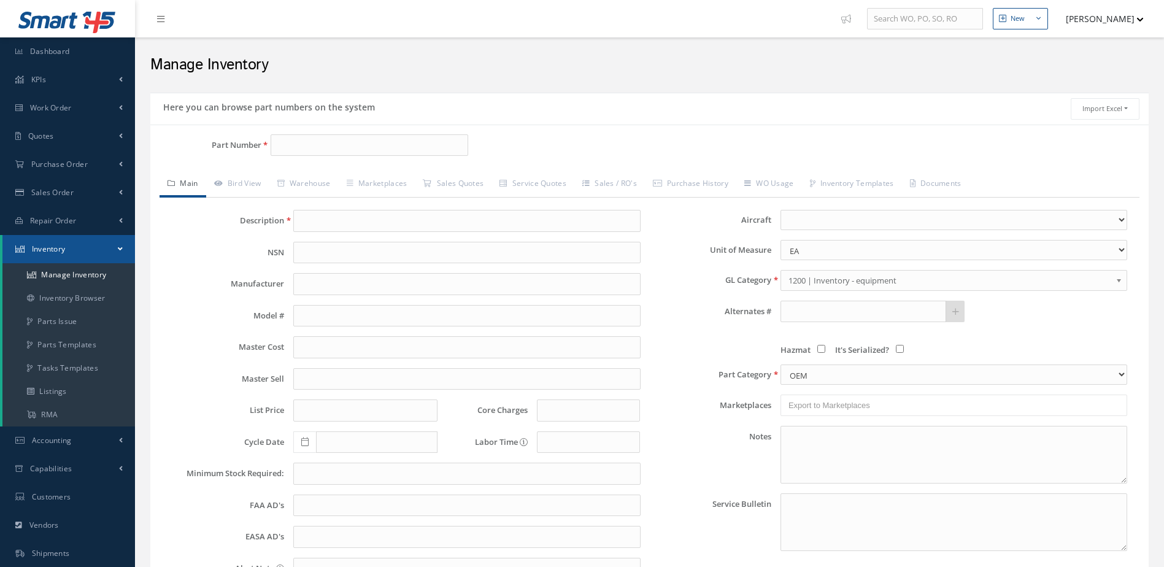 The height and width of the screenshot is (567, 1164). Describe the element at coordinates (925, 19) in the screenshot. I see `input: Search WO, PO, SO, RO` at that location.